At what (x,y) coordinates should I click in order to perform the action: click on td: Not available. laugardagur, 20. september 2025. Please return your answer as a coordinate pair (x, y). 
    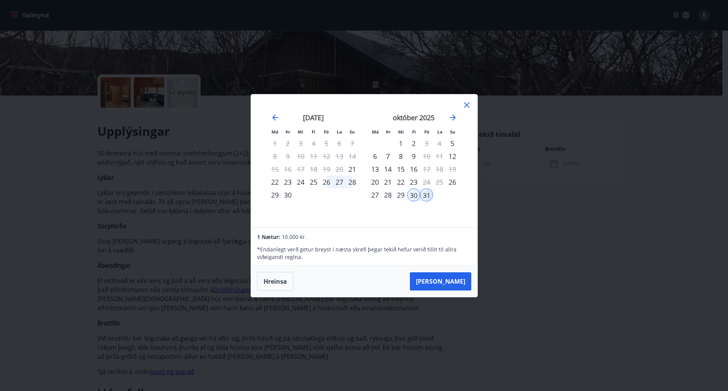
    Looking at the image, I should click on (339, 169).